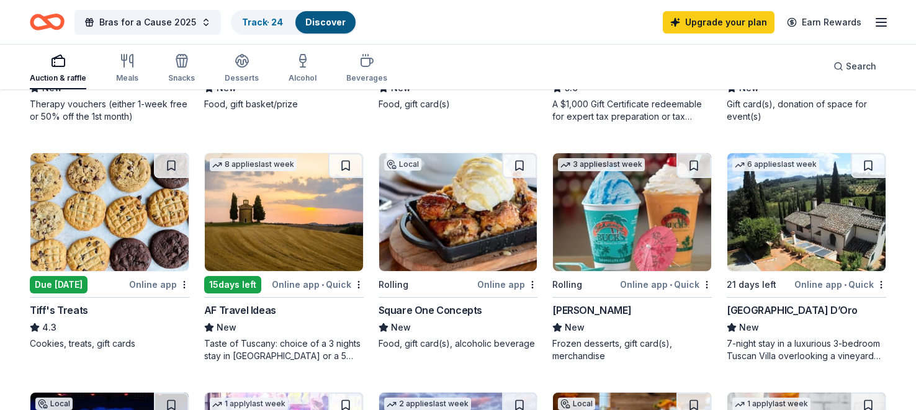 The height and width of the screenshot is (410, 916). What do you see at coordinates (860, 66) in the screenshot?
I see `span: Search` at bounding box center [860, 66].